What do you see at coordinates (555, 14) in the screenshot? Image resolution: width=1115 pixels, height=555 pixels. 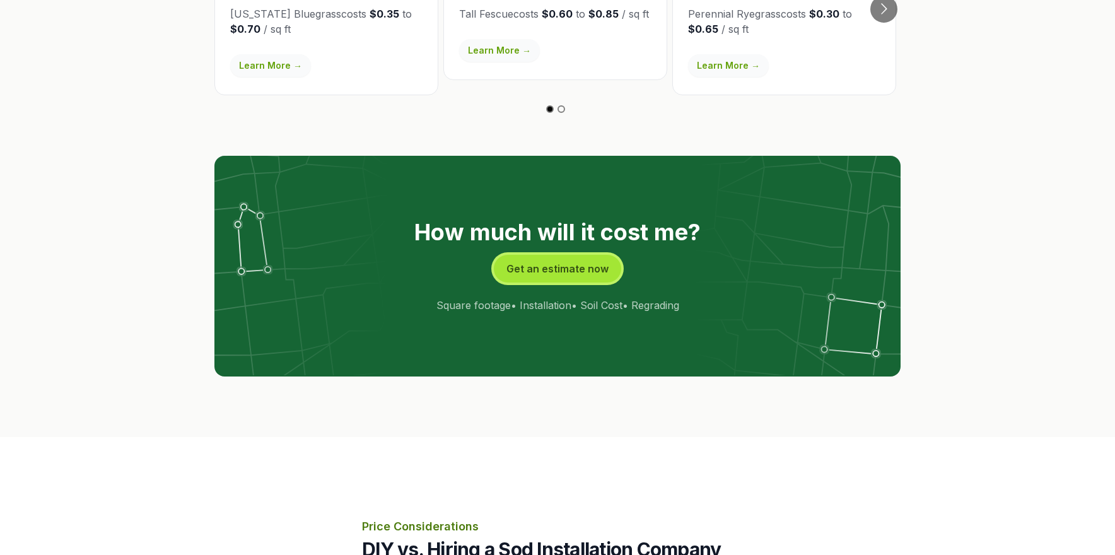 I see `p: Tall Fescue costs to / sq ft` at bounding box center [555, 14].